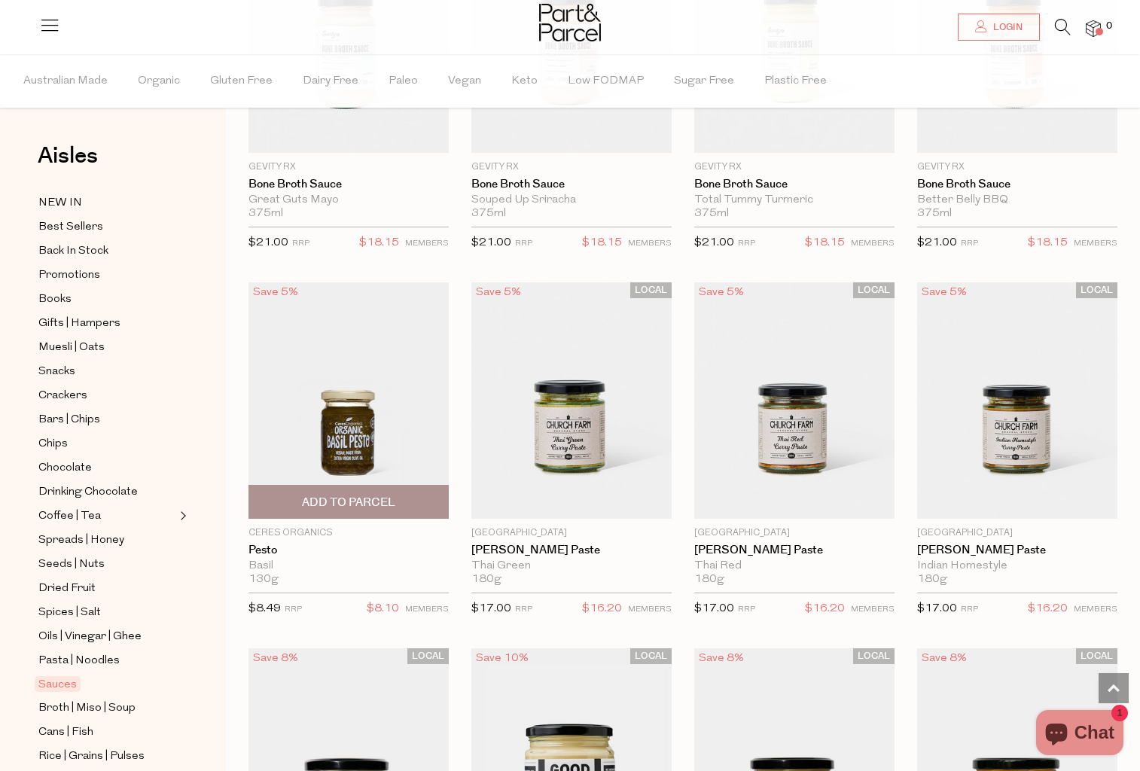 This screenshot has height=771, width=1140. What do you see at coordinates (79, 324) in the screenshot?
I see `span: Gifts | Hampers` at bounding box center [79, 324].